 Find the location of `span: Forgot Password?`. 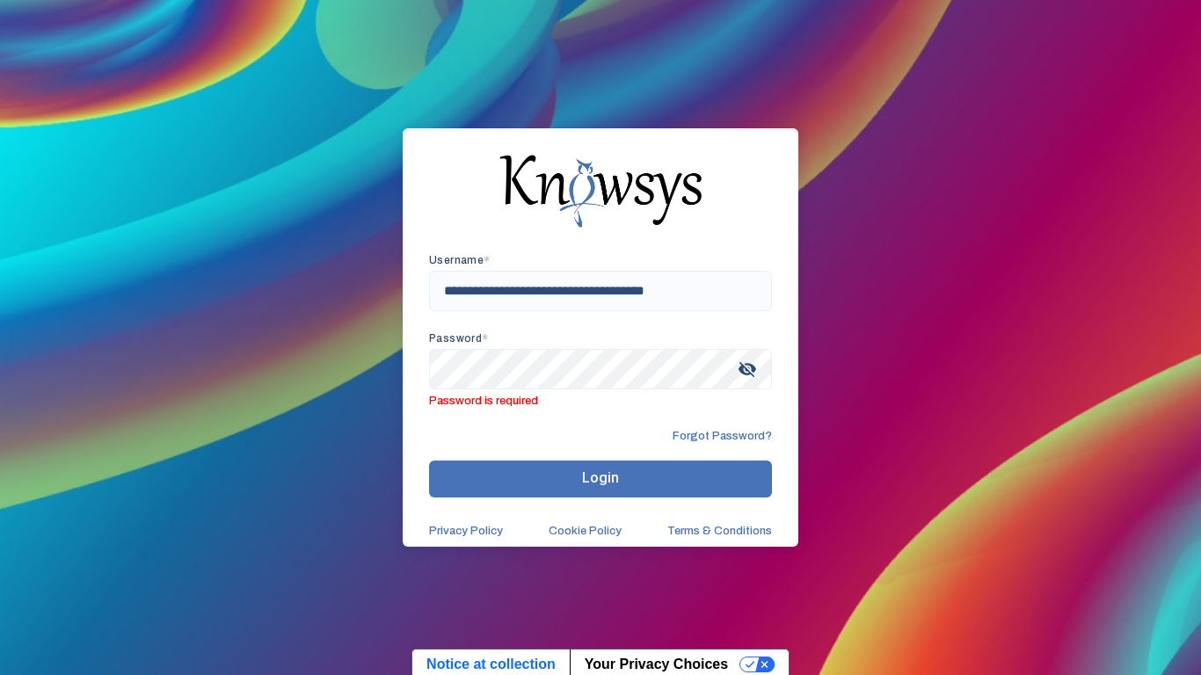

span: Forgot Password? is located at coordinates (722, 436).